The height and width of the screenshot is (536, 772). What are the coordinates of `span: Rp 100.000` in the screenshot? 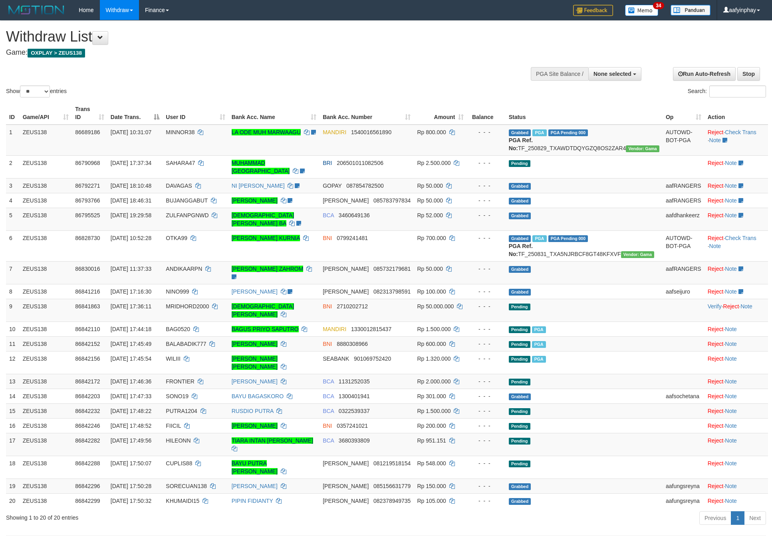 It's located at (432, 292).